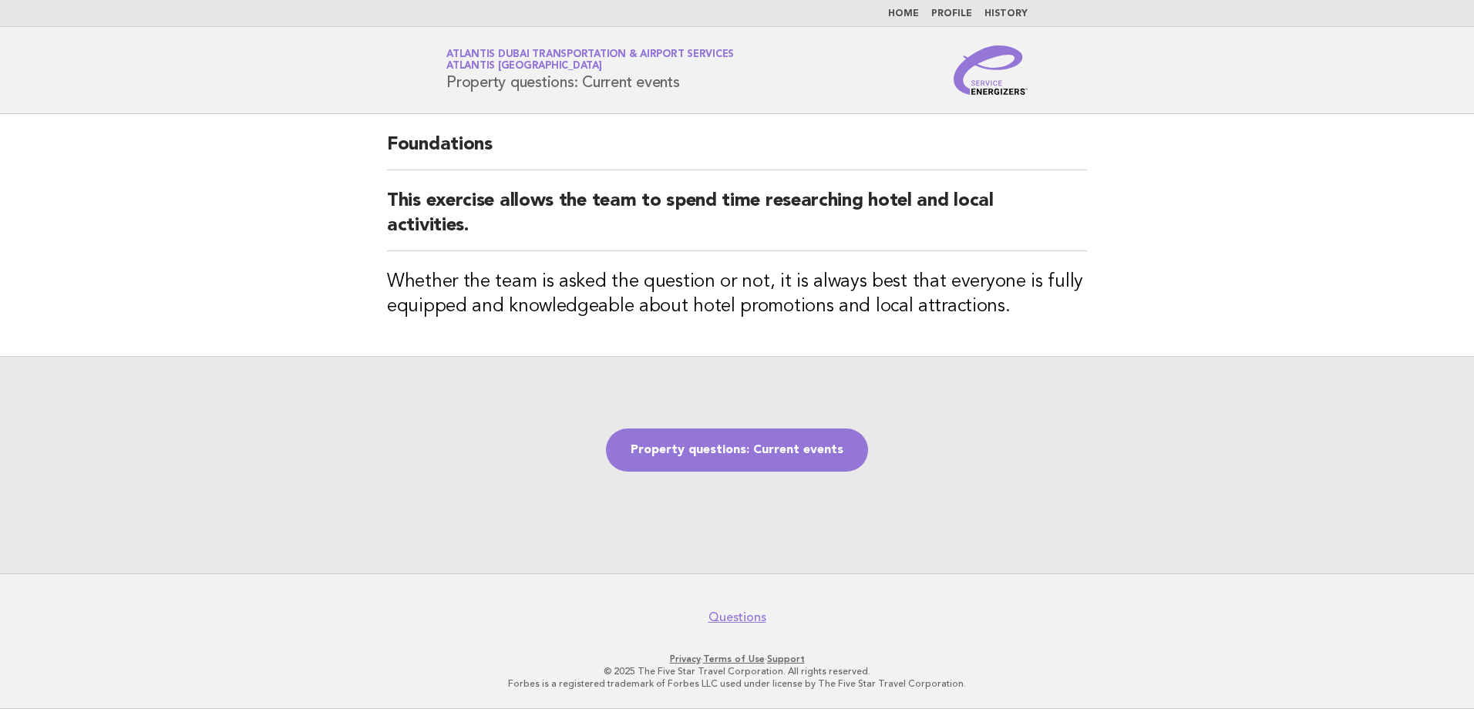 This screenshot has width=1474, height=709. I want to click on h1: Property questions: Current events, so click(590, 70).